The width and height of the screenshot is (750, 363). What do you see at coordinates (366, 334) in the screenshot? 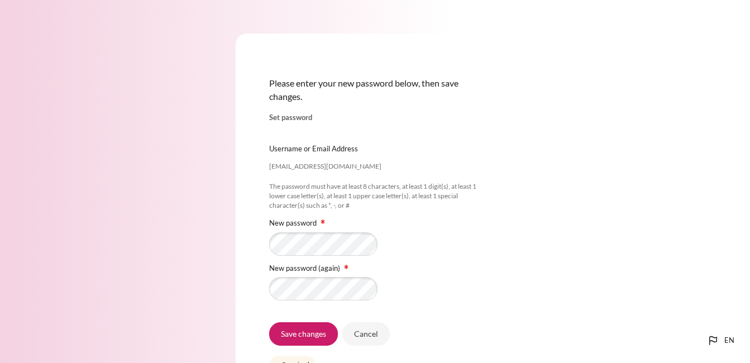
I see `input: Cancel` at bounding box center [366, 334].